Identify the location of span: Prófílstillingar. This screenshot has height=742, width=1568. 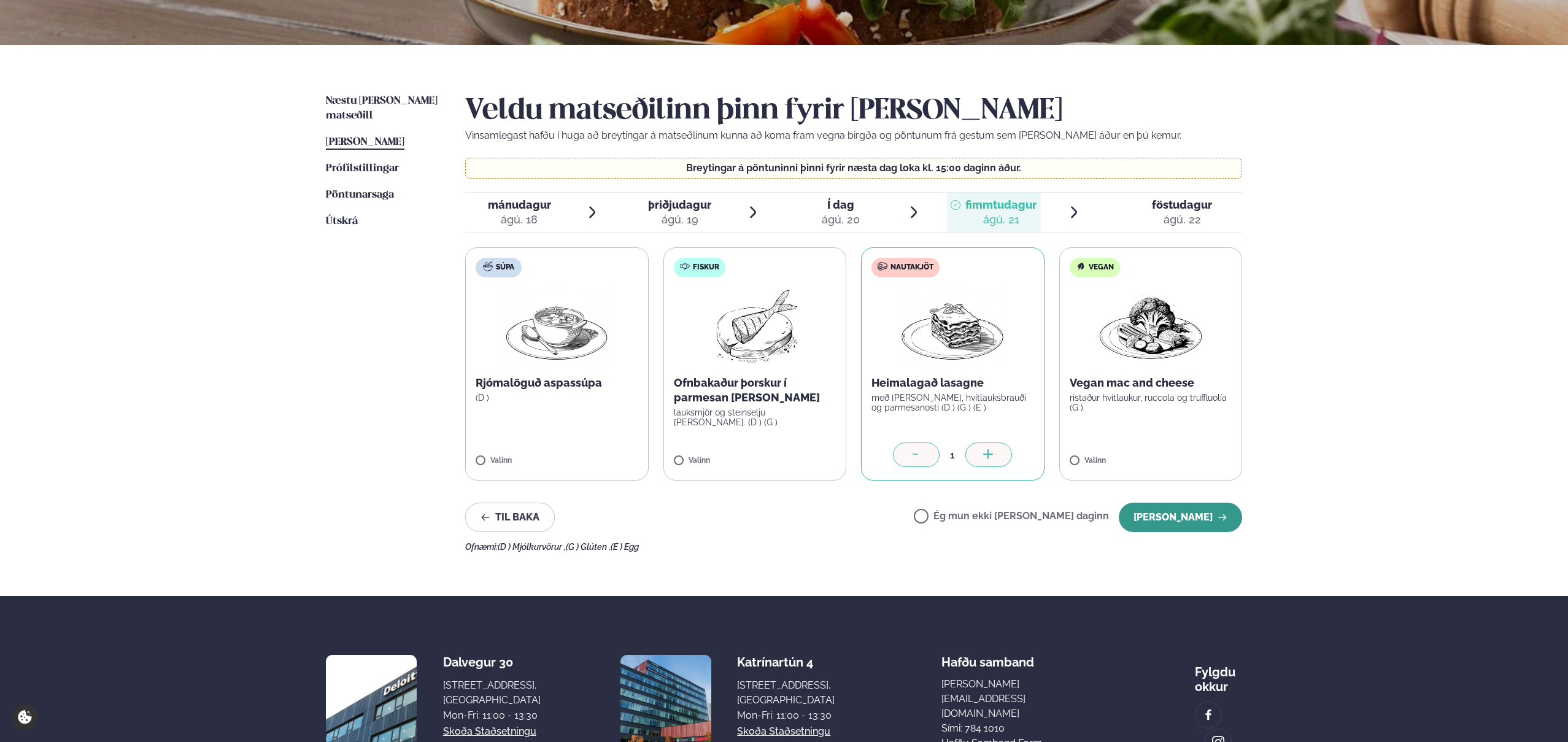
(362, 168).